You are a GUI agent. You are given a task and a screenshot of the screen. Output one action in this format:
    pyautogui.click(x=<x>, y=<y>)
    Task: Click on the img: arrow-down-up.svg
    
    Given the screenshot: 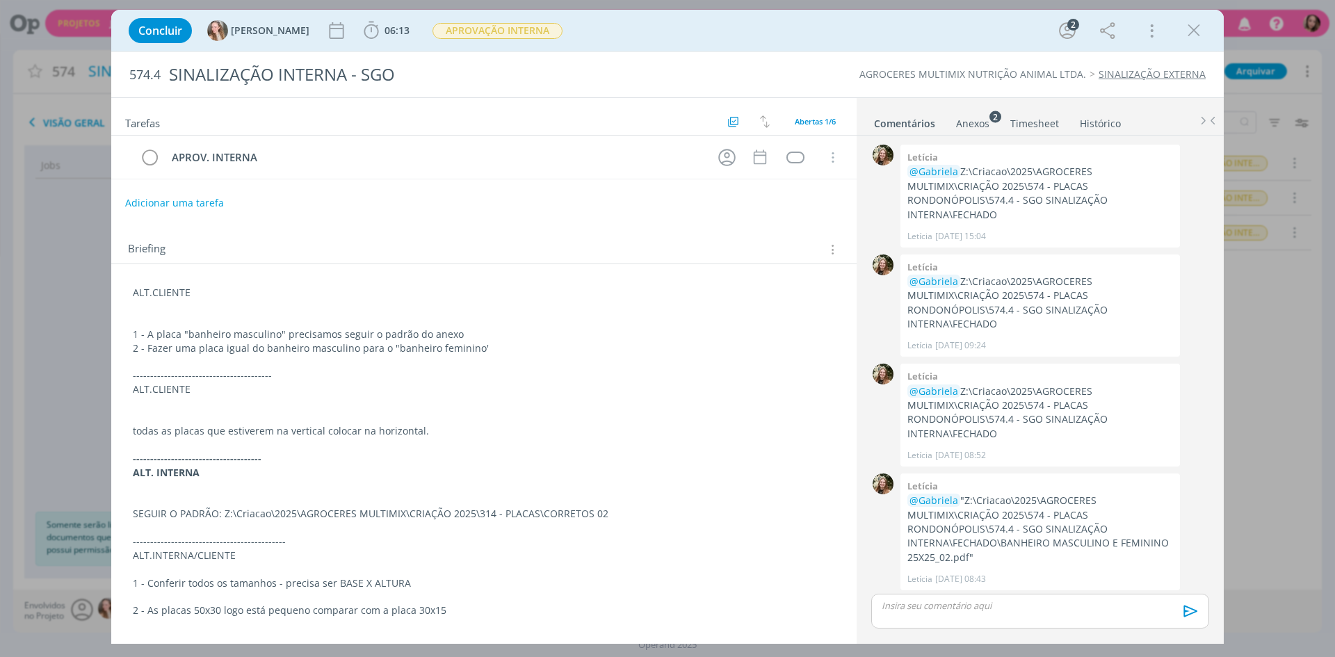 What is the action you would take?
    pyautogui.click(x=765, y=122)
    